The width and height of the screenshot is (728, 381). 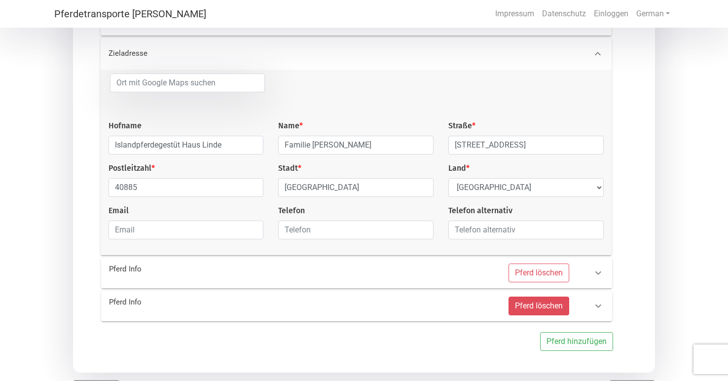 What do you see at coordinates (356, 187) in the screenshot?
I see `input: Stadt` at bounding box center [356, 187].